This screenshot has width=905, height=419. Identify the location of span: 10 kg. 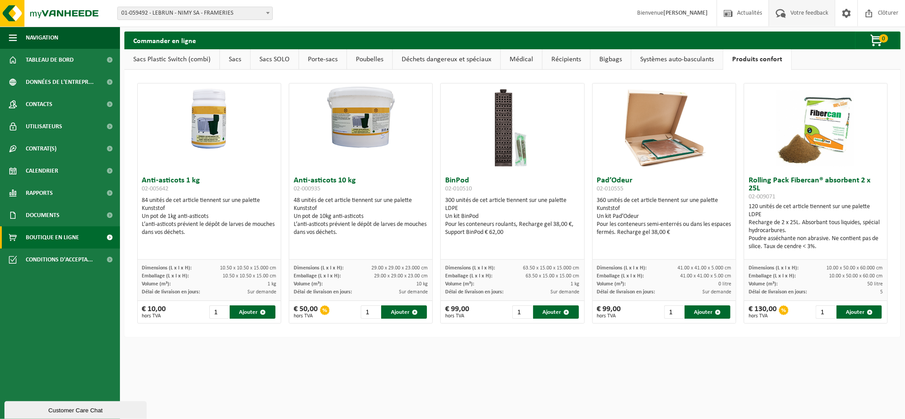
(422, 284).